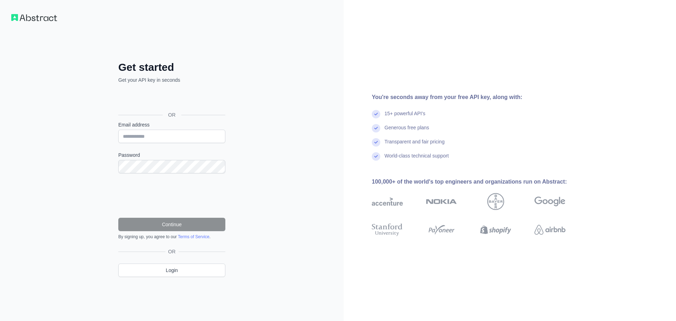  Describe the element at coordinates (442, 230) in the screenshot. I see `img: payoneer` at that location.